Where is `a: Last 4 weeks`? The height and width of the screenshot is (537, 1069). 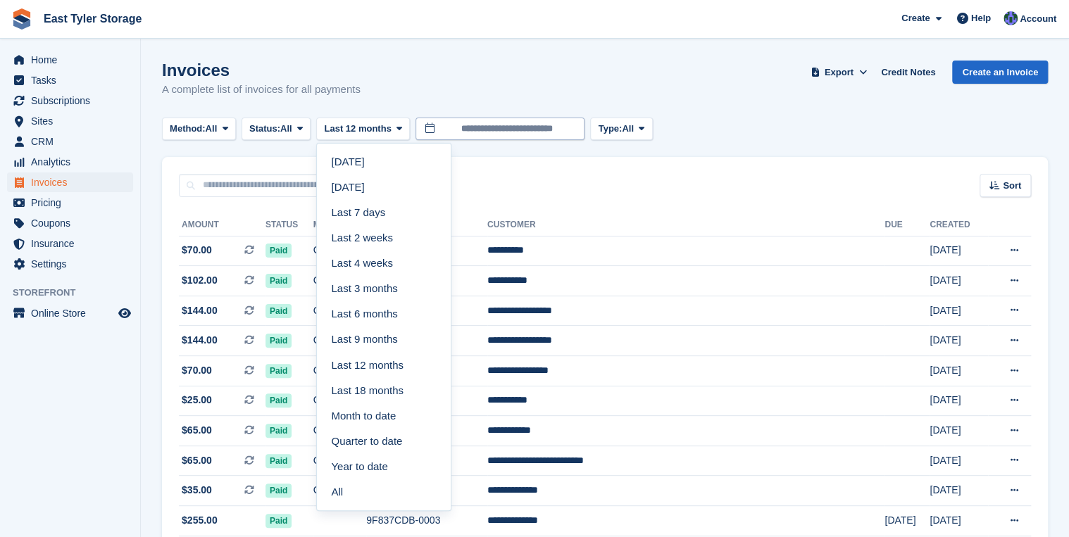
a: Last 4 weeks is located at coordinates (384, 263).